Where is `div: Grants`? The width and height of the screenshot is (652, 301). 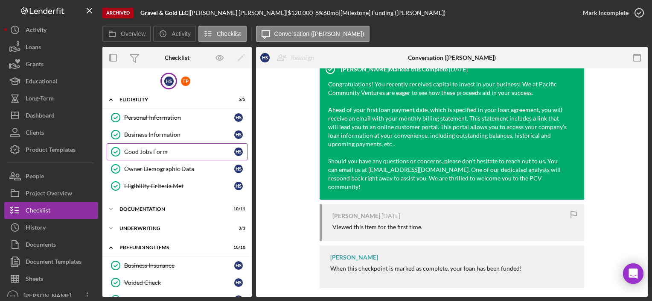
div: Grants is located at coordinates (35, 65).